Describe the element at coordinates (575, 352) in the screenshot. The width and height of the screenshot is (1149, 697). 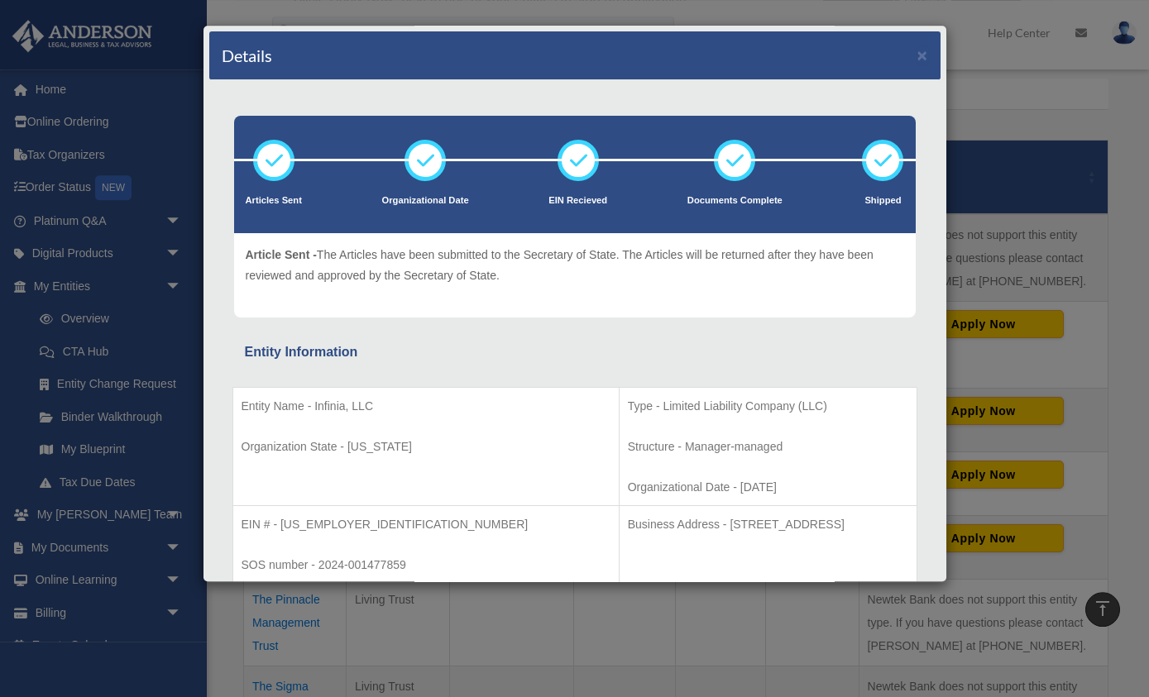
I see `div: Entity Information` at that location.